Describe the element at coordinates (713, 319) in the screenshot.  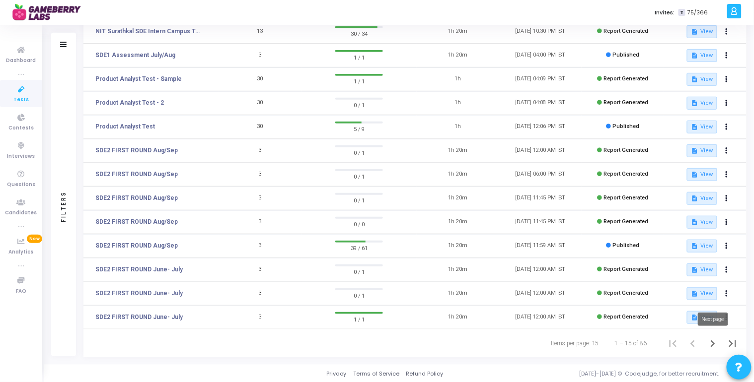
I see `div: Next page` at that location.